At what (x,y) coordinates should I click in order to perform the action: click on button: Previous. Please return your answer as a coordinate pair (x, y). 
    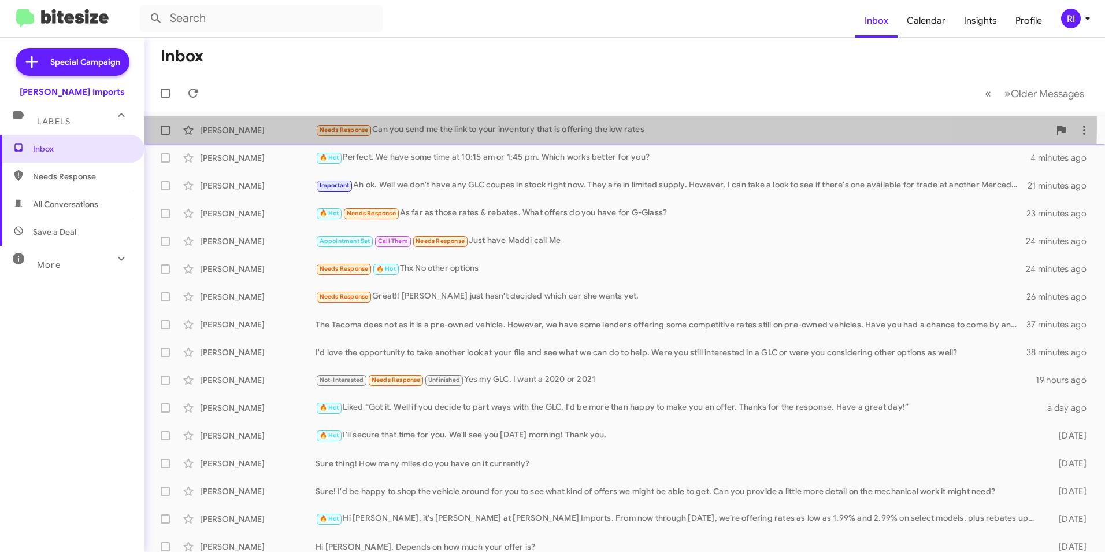
    Looking at the image, I should click on (988, 93).